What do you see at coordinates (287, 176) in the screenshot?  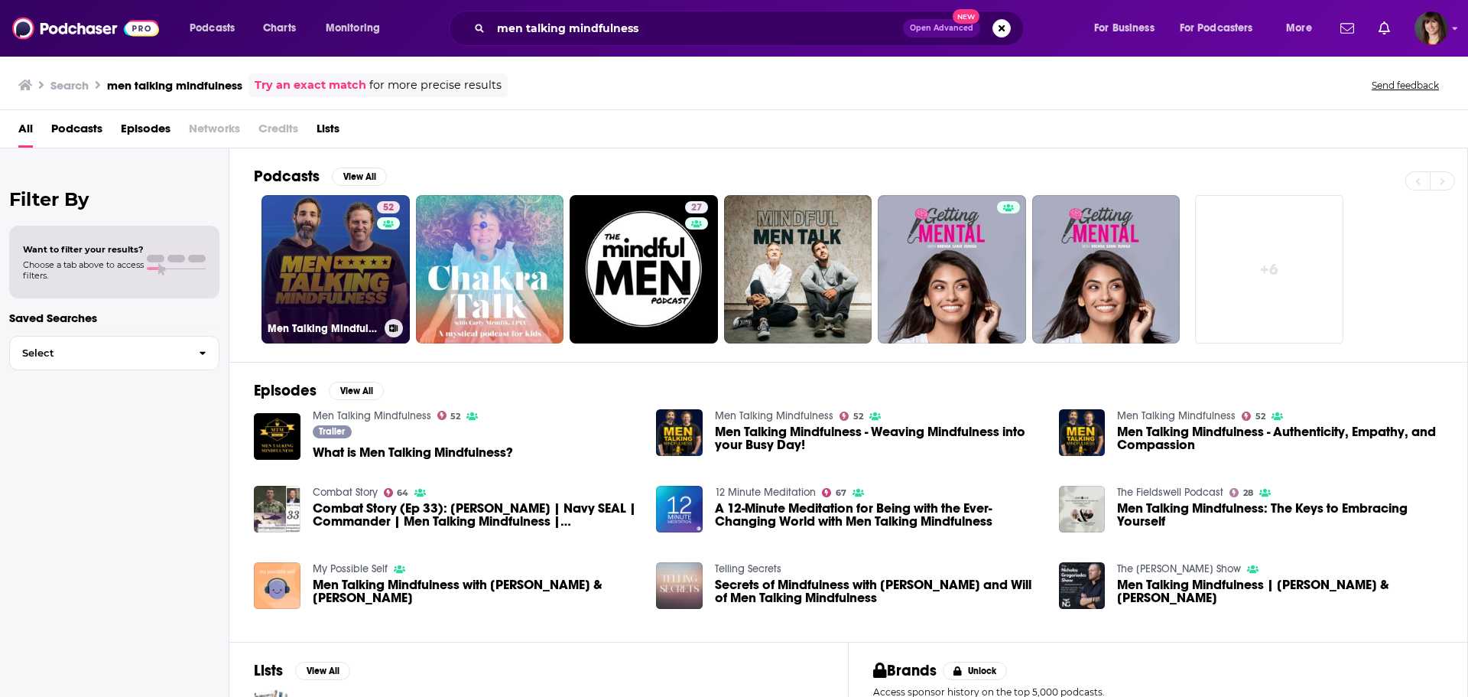 I see `h2: Podcasts` at bounding box center [287, 176].